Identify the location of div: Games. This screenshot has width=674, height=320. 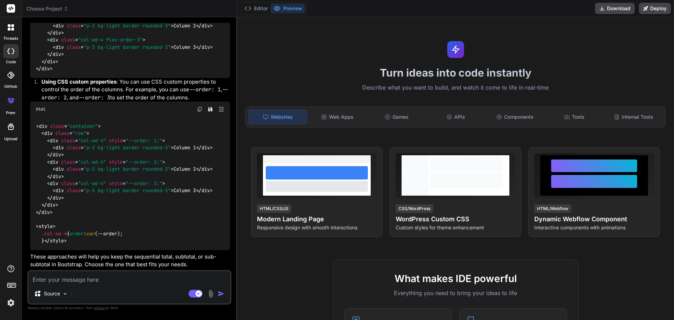
(397, 117).